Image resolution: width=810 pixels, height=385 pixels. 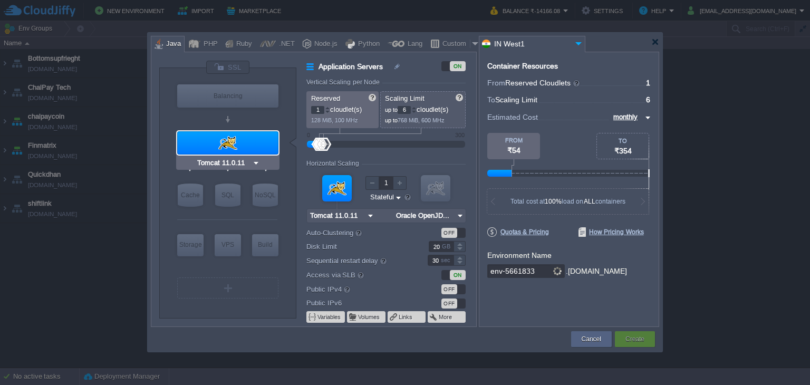 What do you see at coordinates (360, 303) in the screenshot?
I see `label: Public IPv6` at bounding box center [360, 303].